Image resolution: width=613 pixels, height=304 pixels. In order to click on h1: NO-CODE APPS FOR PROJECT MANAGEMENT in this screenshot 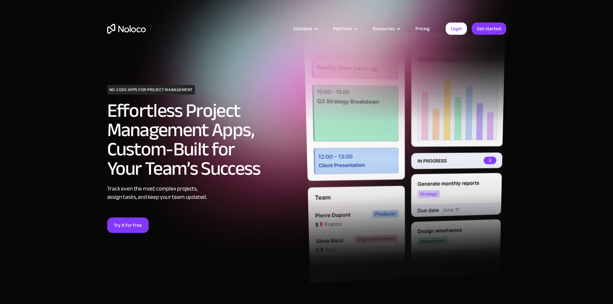, I will do `click(151, 90)`.